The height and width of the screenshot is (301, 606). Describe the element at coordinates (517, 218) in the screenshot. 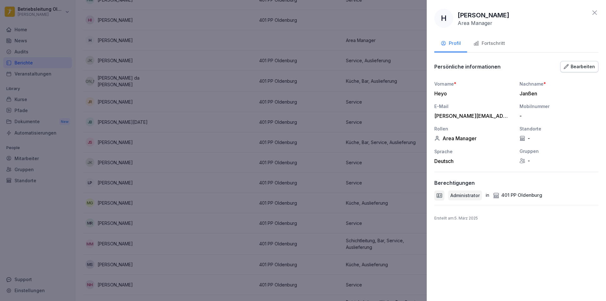

I see `p: Erstellt am : 5. März 2025` at that location.